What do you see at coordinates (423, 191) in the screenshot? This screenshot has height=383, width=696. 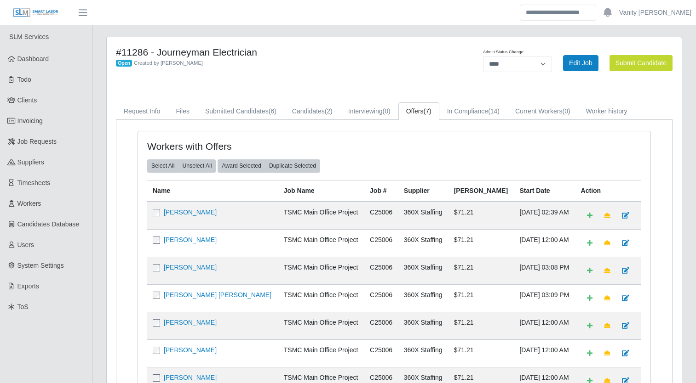 I see `th: Supplier` at bounding box center [423, 191].